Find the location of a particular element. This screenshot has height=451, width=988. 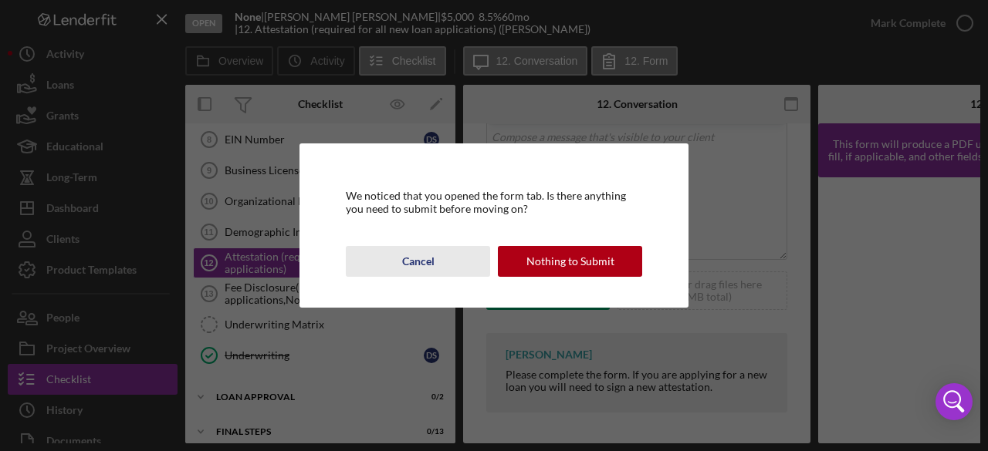

div: Open Intercom Messenger is located at coordinates (954, 402).